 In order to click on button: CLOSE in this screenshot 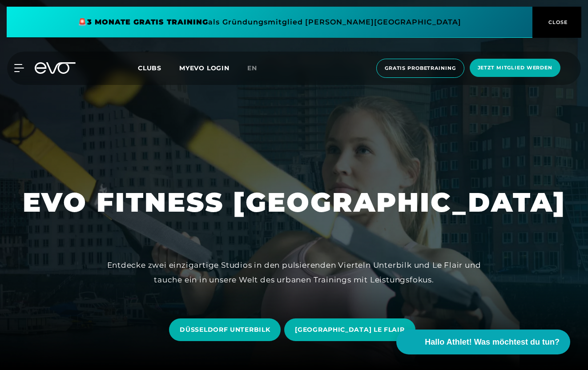, I will do `click(557, 22)`.